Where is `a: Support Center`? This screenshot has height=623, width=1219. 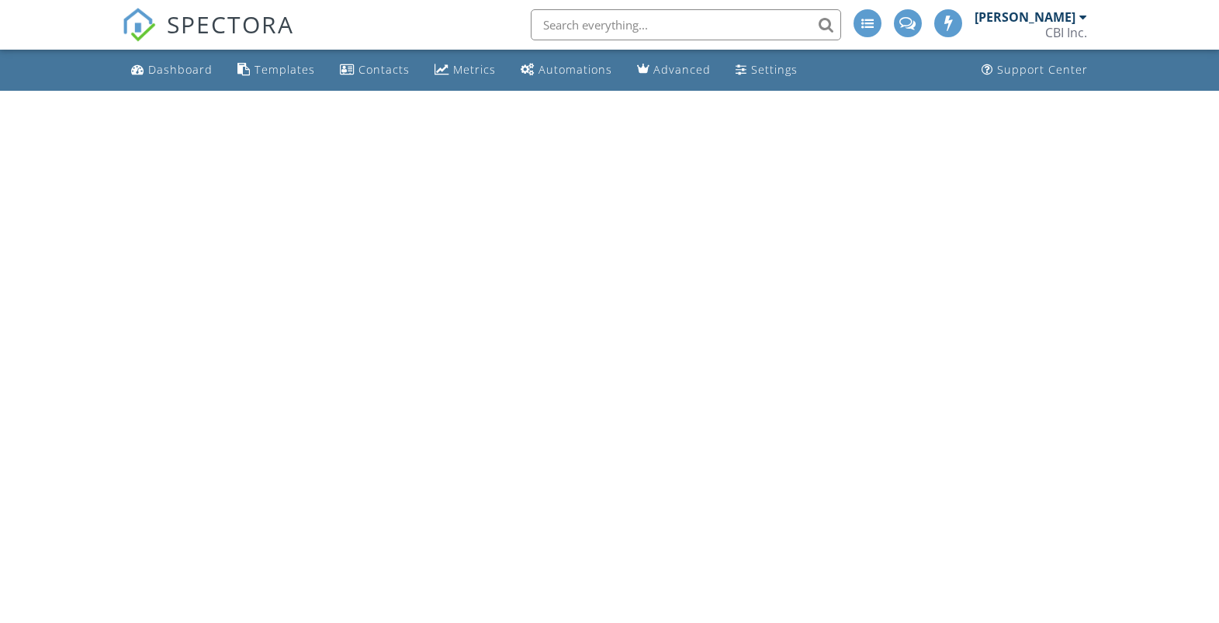 a: Support Center is located at coordinates (1034, 70).